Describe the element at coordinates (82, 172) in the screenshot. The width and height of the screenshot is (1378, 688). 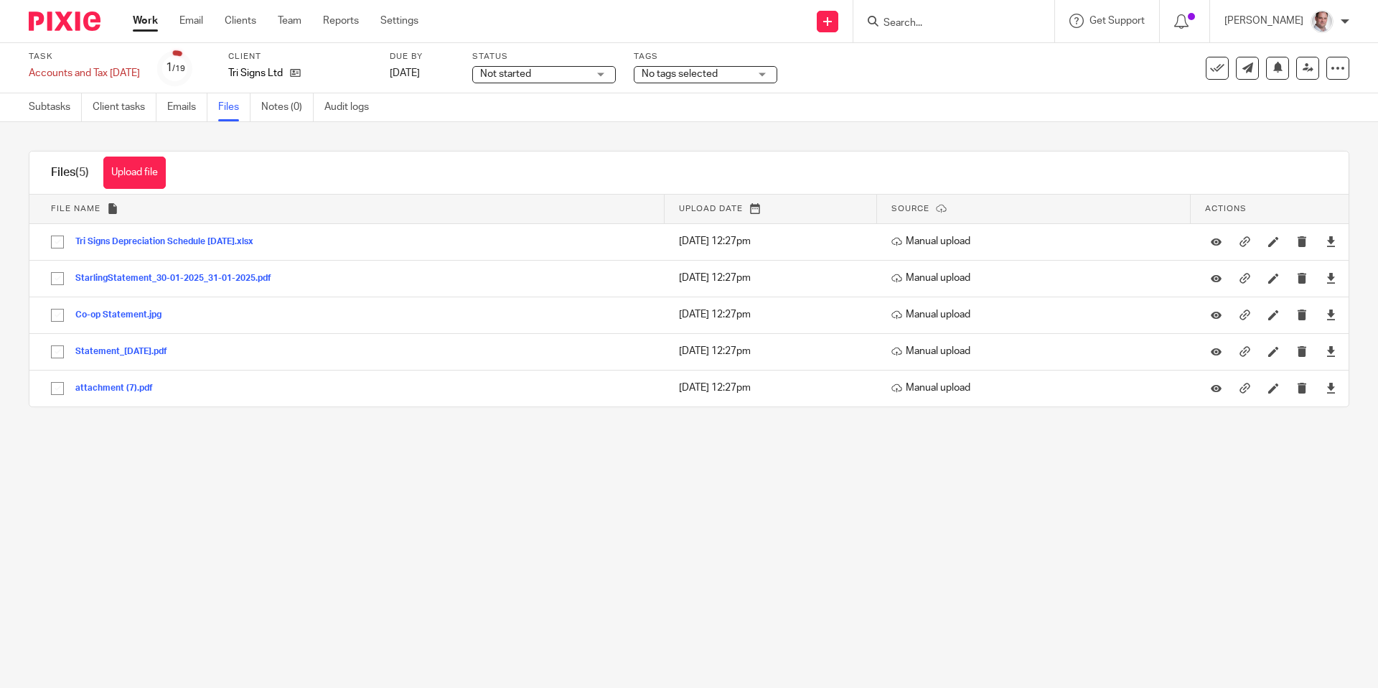
I see `span: (5)` at that location.